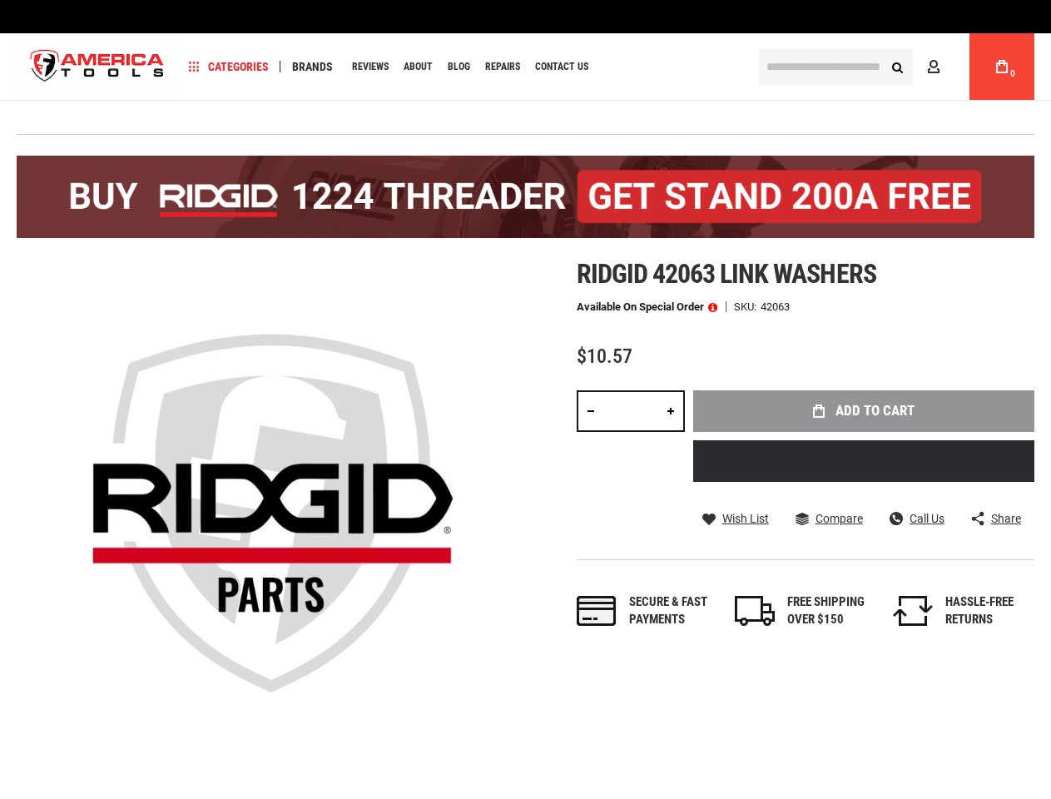 Image resolution: width=1051 pixels, height=799 pixels. What do you see at coordinates (459, 67) in the screenshot?
I see `span: Blog` at bounding box center [459, 67].